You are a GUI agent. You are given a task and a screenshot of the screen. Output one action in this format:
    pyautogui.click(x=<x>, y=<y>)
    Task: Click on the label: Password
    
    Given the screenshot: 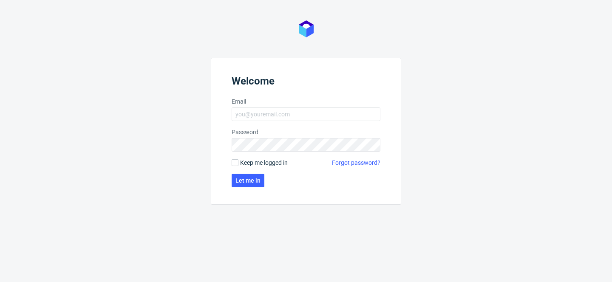 What is the action you would take?
    pyautogui.click(x=306, y=132)
    